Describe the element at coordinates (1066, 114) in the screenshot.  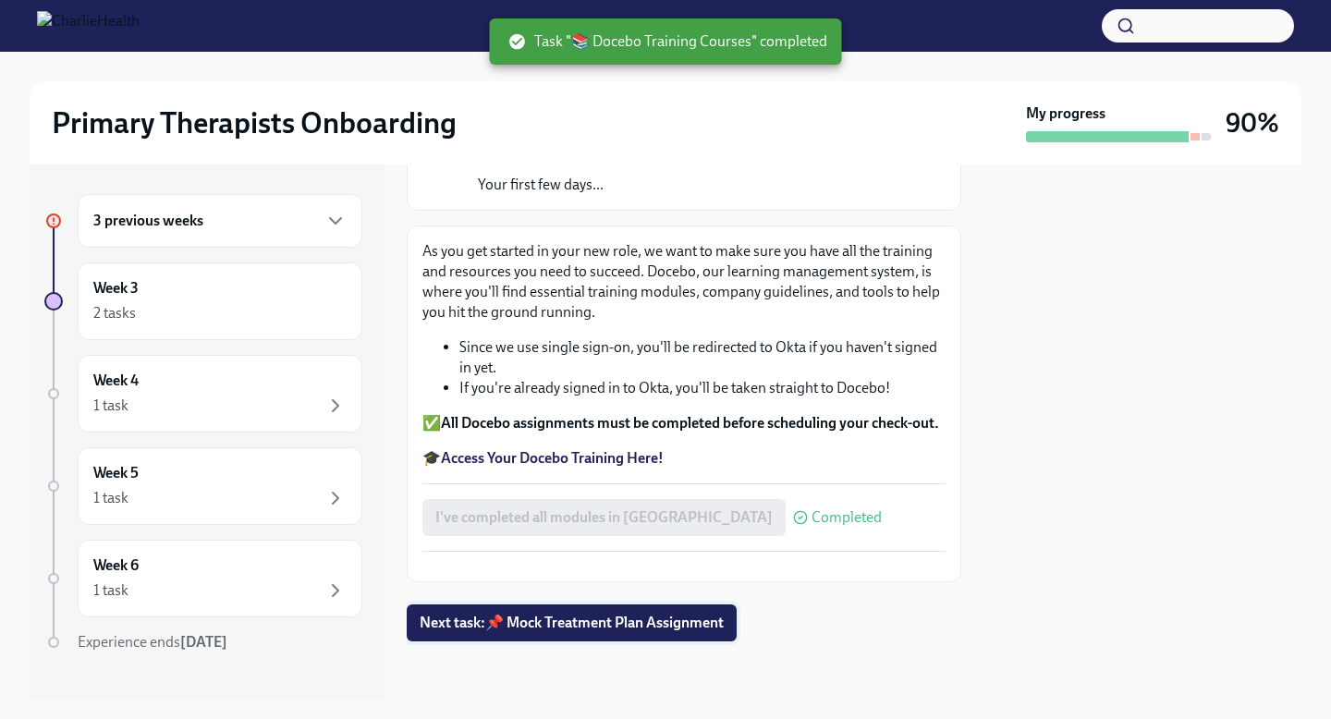
I see `strong: My progress` at that location.